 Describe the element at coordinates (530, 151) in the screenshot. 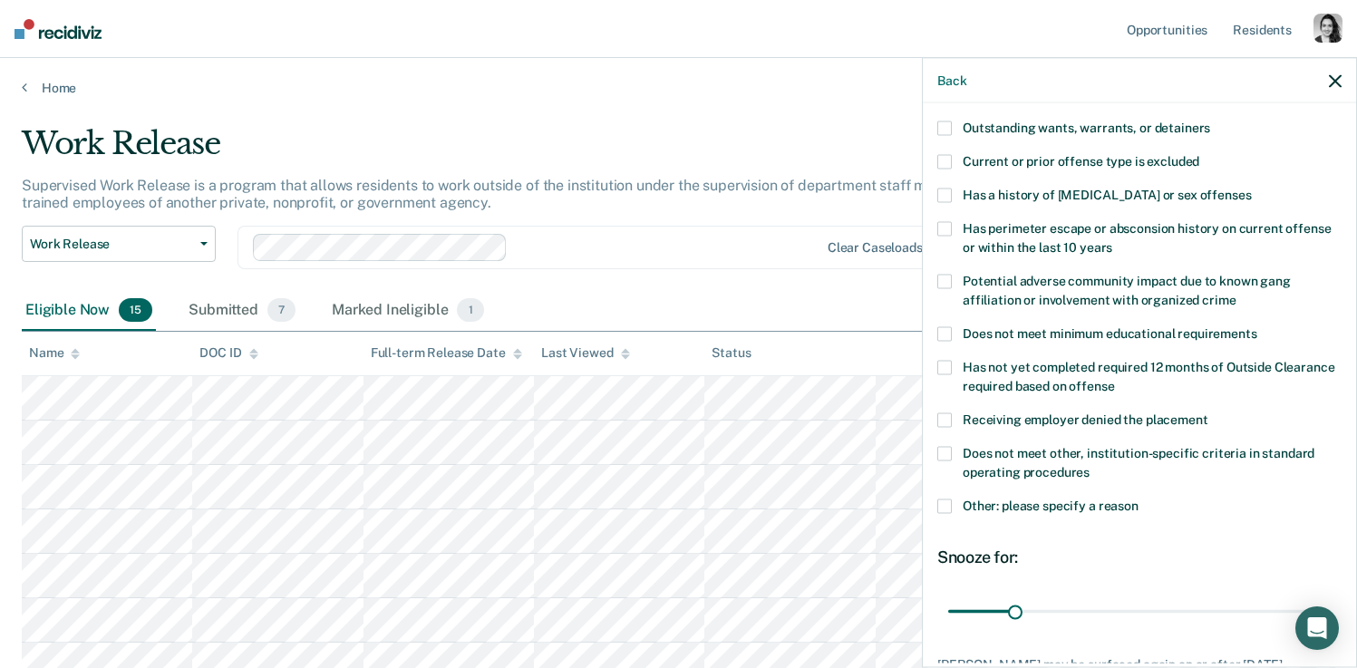

I see `div: Work Release` at that location.